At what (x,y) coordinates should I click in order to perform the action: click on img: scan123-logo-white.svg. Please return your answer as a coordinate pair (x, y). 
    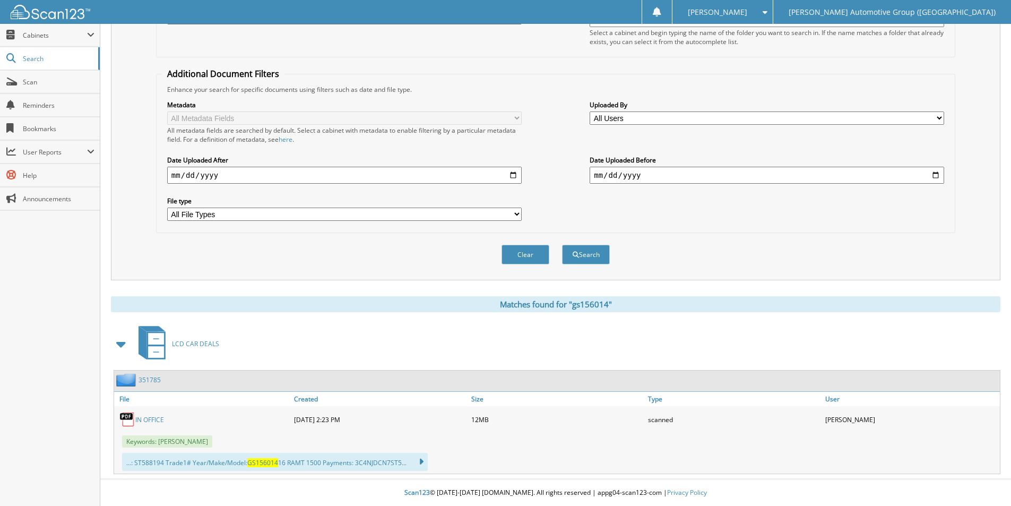
    Looking at the image, I should click on (50, 12).